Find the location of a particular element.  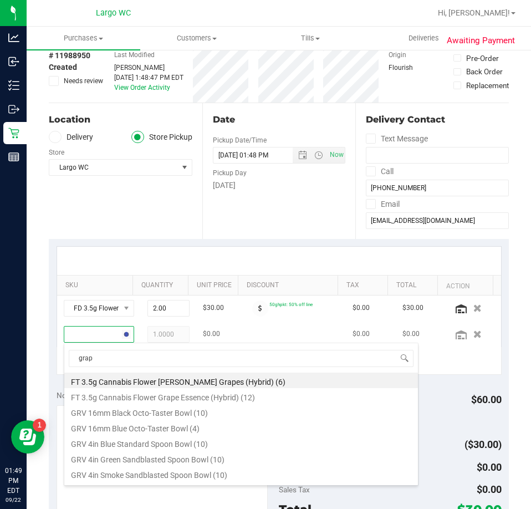

a: Deliveries is located at coordinates (423, 38).